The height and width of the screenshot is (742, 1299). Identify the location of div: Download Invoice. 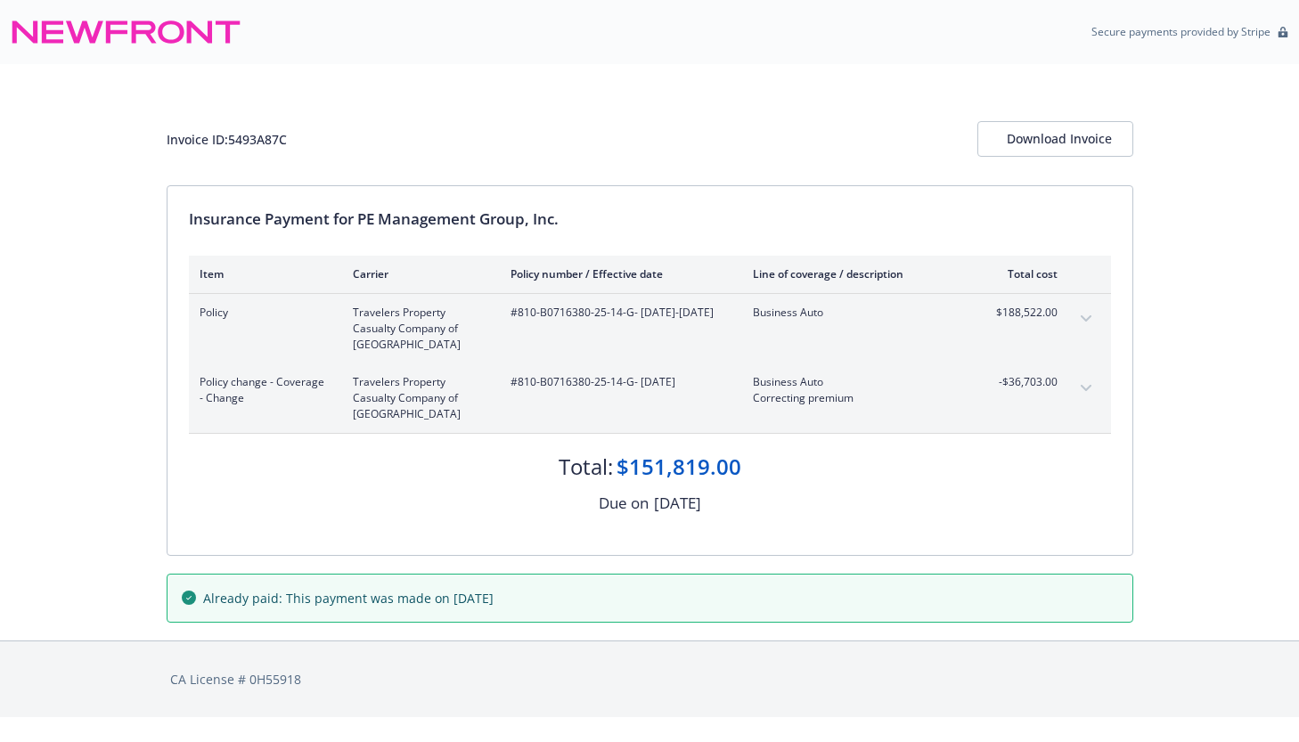
(1055, 139).